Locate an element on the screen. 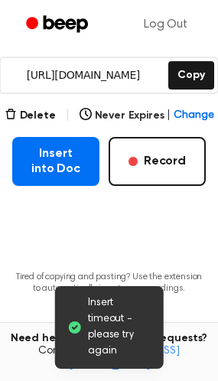  button: Record is located at coordinates (157, 161).